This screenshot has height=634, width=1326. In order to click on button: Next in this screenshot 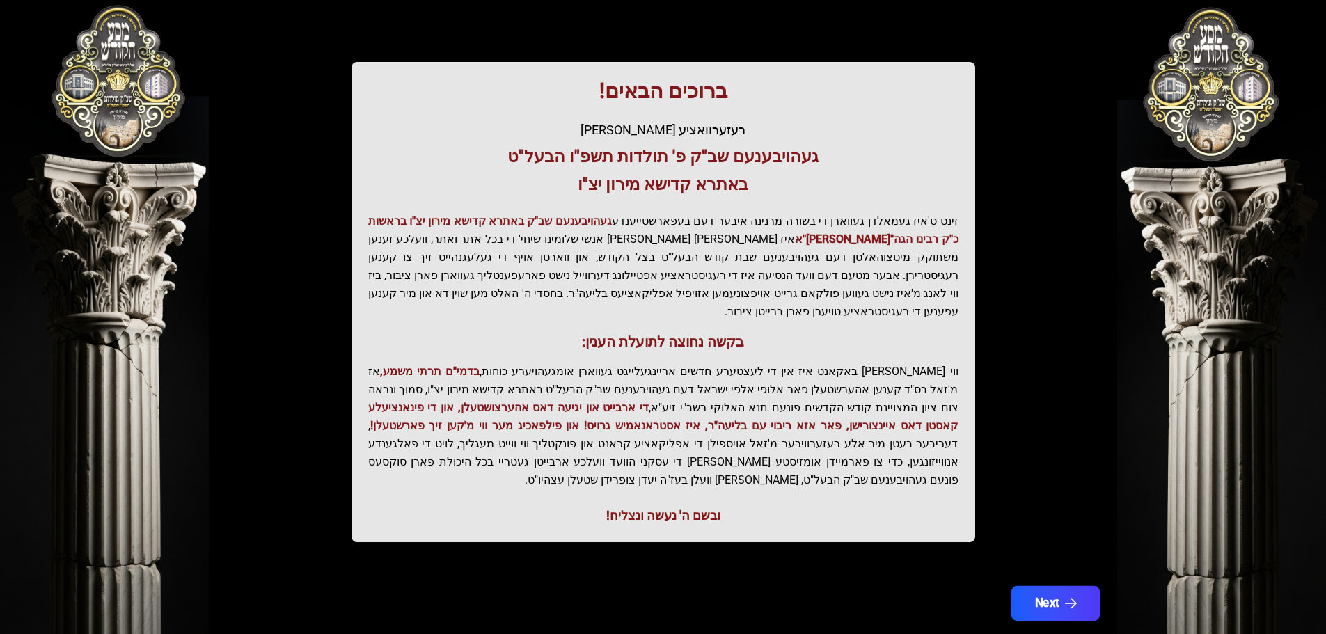, I will do `click(1054, 603)`.